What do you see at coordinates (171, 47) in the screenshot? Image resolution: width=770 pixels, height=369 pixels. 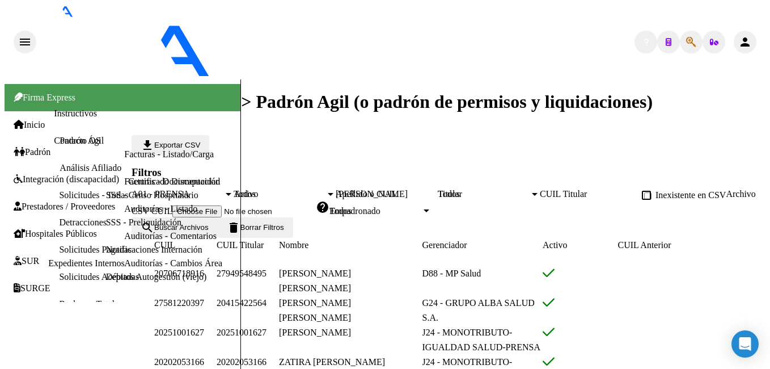 I see `img: Logo SAAS` at bounding box center [171, 47].